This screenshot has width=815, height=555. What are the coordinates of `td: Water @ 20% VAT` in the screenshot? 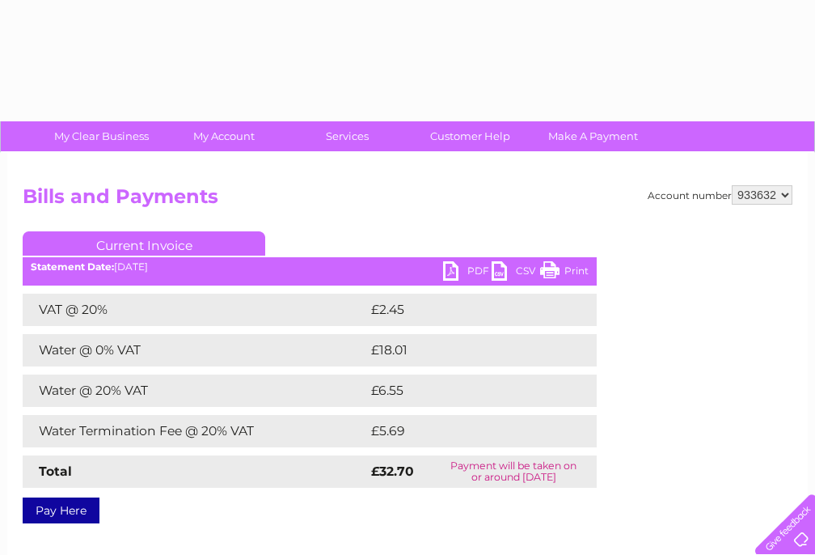 It's located at (195, 390).